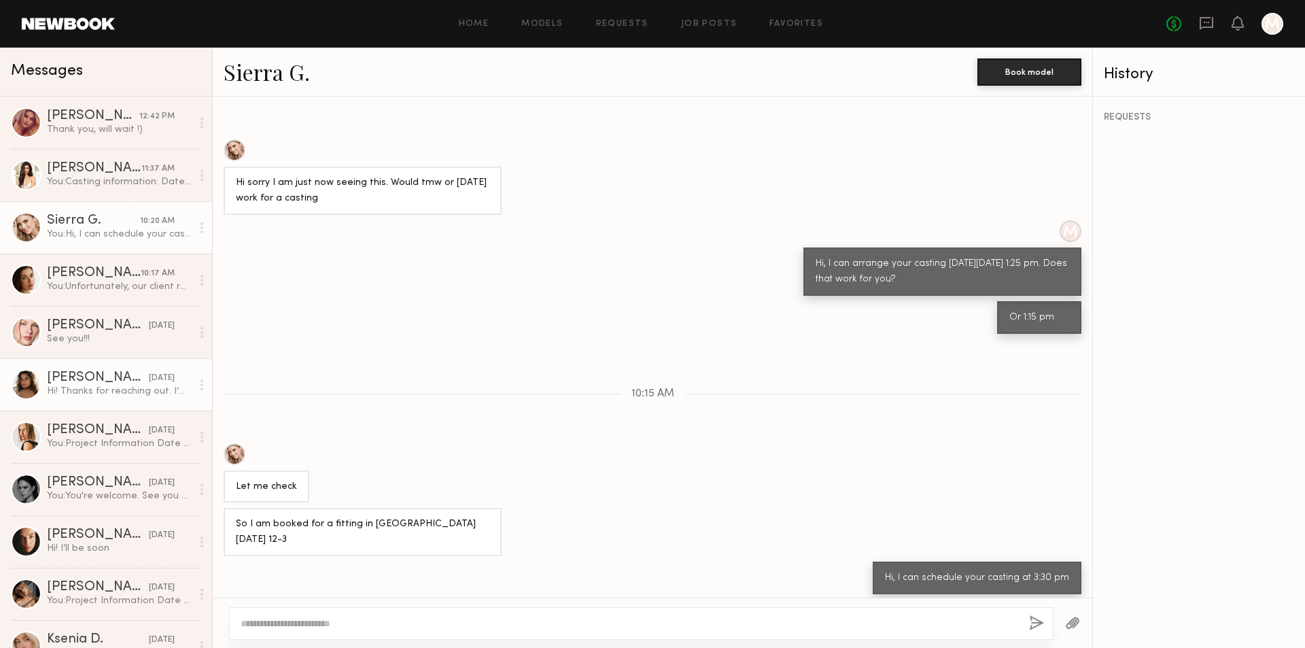 This screenshot has height=648, width=1305. What do you see at coordinates (119, 548) in the screenshot?
I see `div: Hi! I’ll be soon` at bounding box center [119, 548].